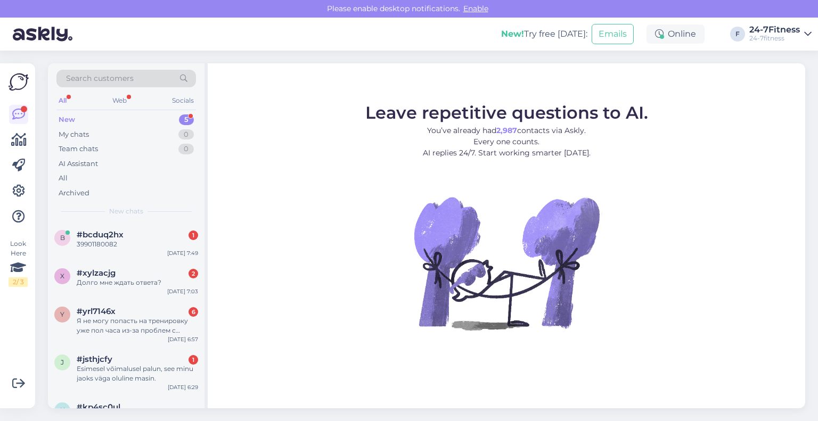 The image size is (818, 421). I want to click on b: New!, so click(512, 34).